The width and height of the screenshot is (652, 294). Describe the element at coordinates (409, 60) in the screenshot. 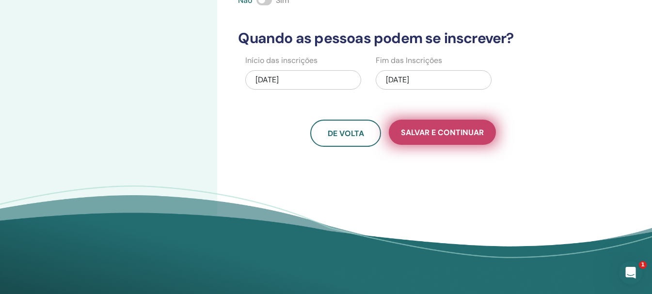

I see `font: Fim das Inscrições` at that location.